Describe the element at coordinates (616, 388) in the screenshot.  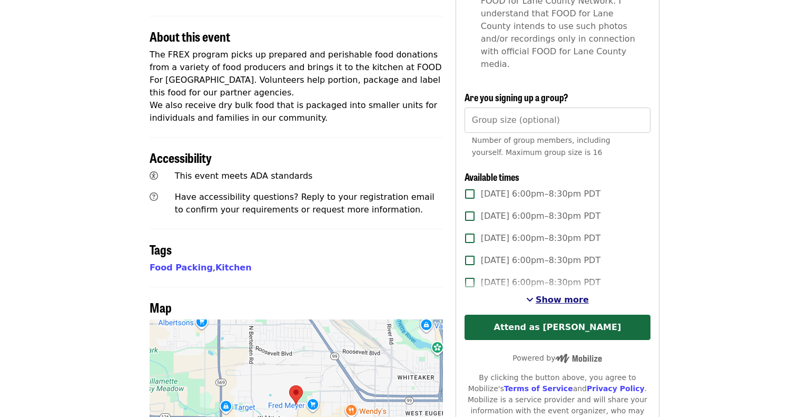
I see `a: Privacy Policy` at that location.